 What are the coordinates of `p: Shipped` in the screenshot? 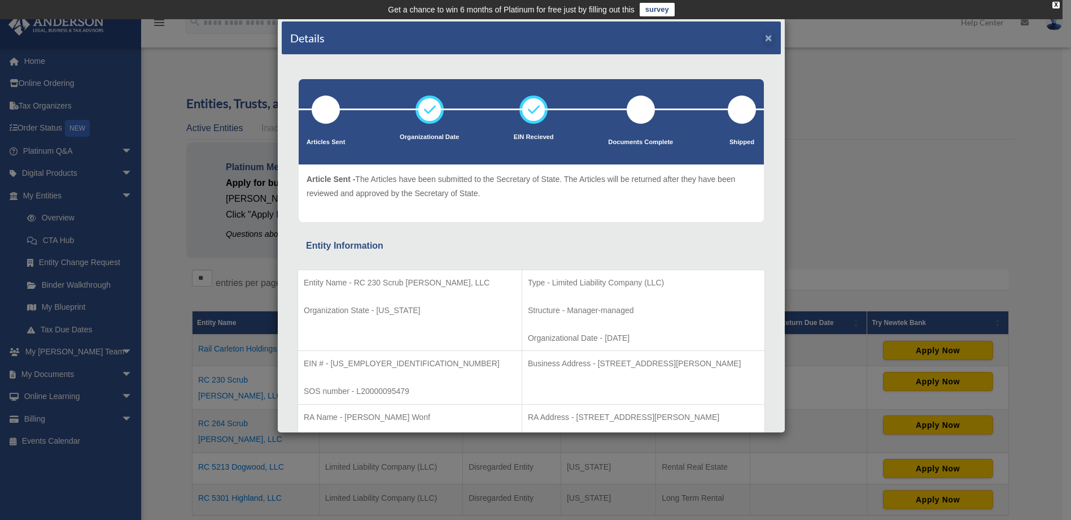 It's located at (742, 142).